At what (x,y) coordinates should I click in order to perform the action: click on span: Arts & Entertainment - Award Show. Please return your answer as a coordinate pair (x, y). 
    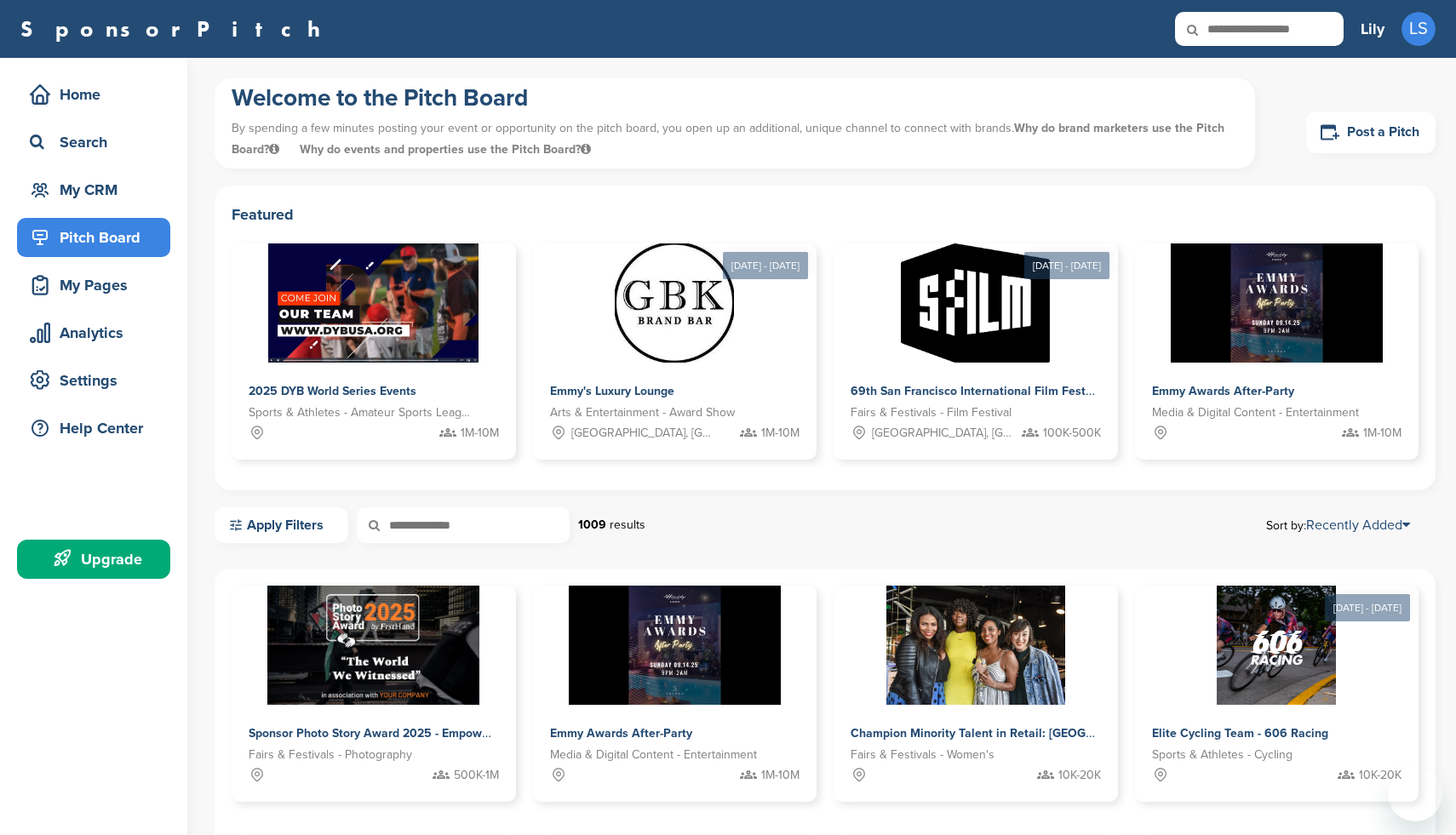
    Looking at the image, I should click on (642, 413).